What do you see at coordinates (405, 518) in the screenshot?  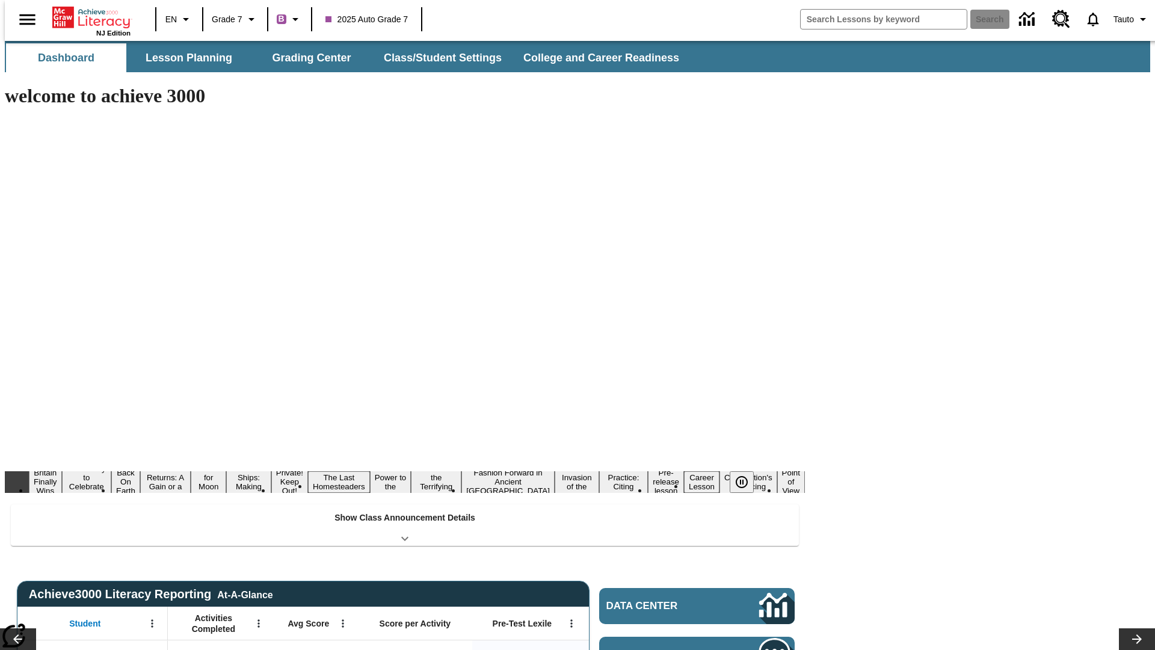 I see `p: Show Class Announcement Details` at bounding box center [405, 518].